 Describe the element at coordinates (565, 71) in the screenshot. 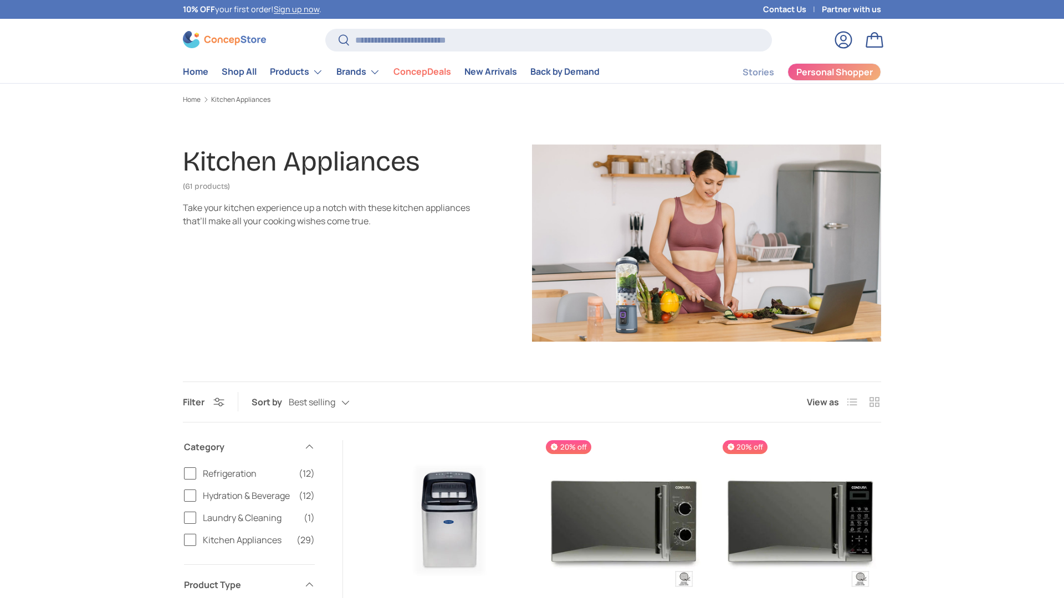

I see `a: Back by Demand` at that location.